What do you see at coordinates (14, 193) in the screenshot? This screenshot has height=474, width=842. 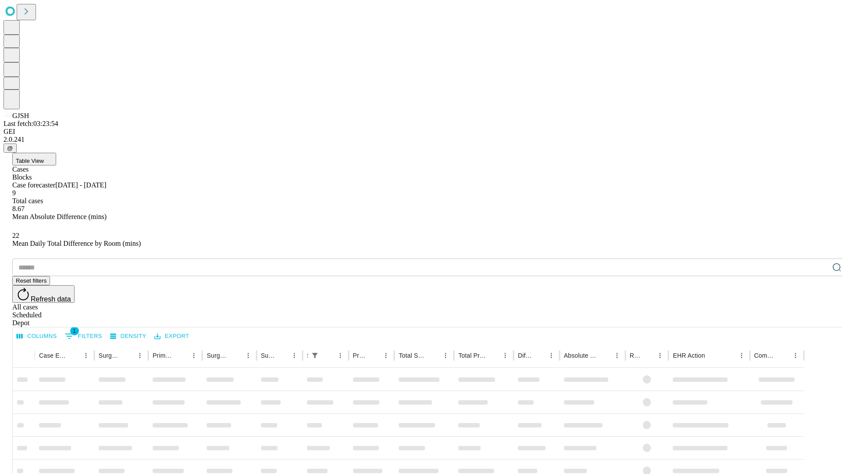 I see `span: 9` at bounding box center [14, 193].